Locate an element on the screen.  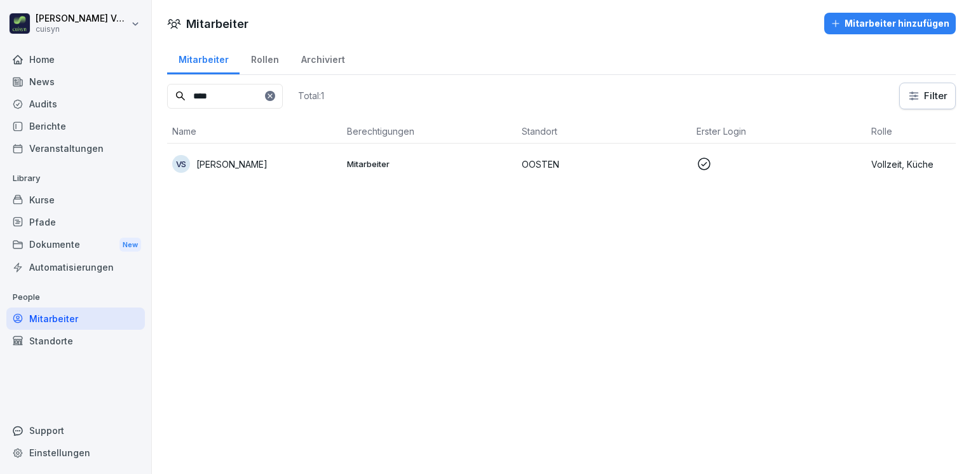
h1: Mitarbeiter is located at coordinates (217, 24).